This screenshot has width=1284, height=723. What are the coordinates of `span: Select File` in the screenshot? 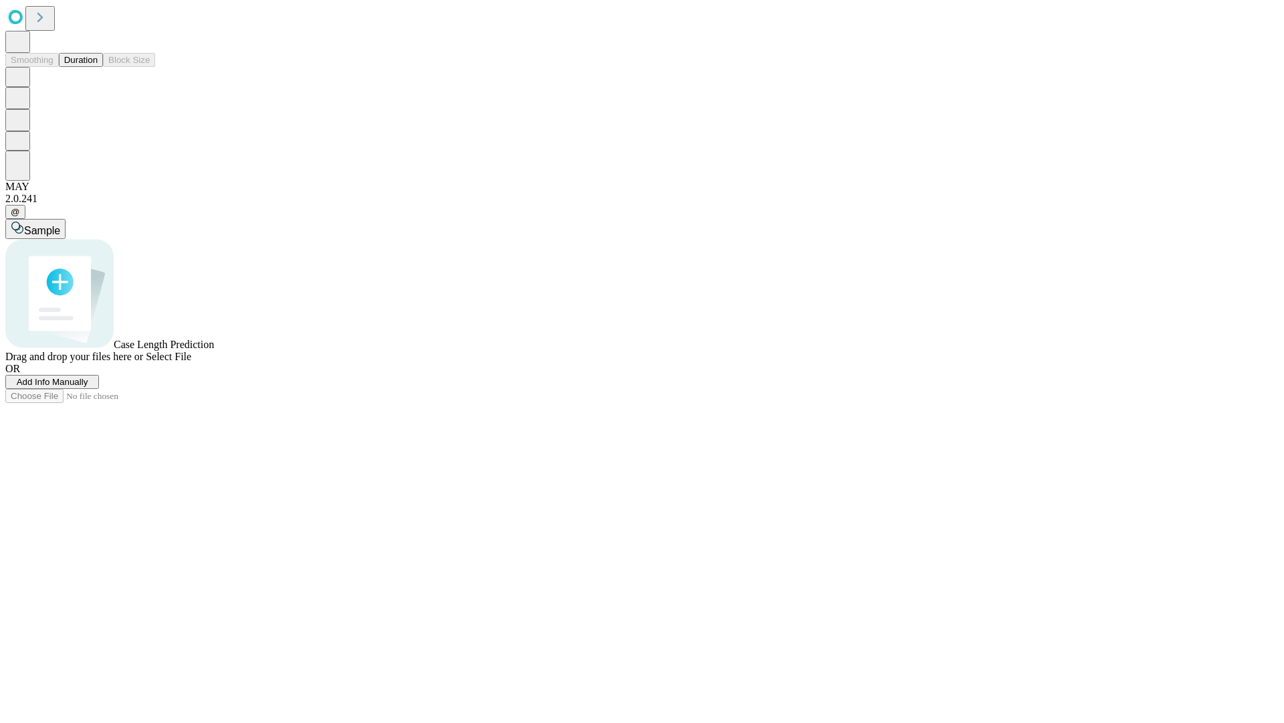 It's located at (169, 356).